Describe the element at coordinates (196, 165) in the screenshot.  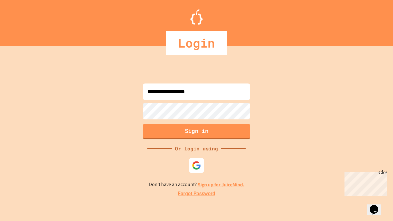
I see `img: google-icon.svg` at that location.